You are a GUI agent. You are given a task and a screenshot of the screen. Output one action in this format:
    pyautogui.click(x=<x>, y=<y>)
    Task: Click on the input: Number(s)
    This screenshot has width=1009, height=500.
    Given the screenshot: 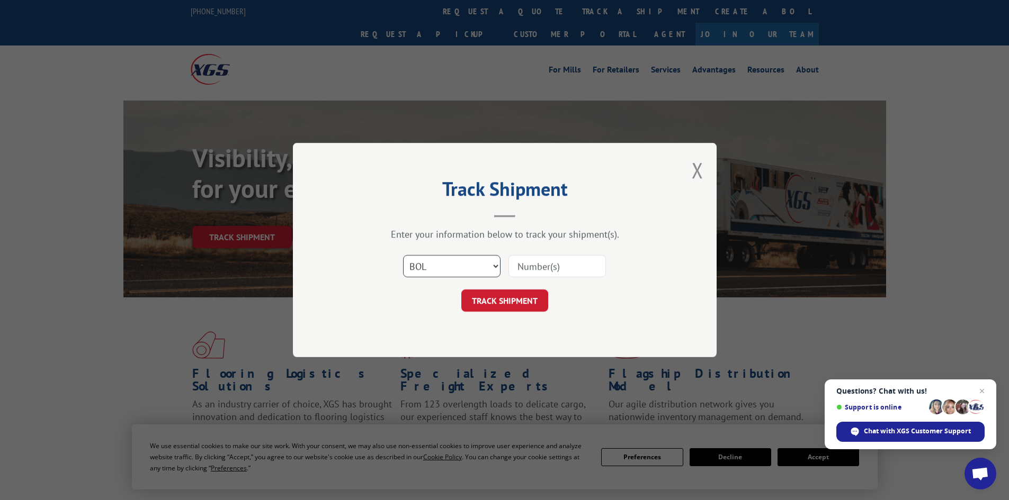 What is the action you would take?
    pyautogui.click(x=557, y=266)
    